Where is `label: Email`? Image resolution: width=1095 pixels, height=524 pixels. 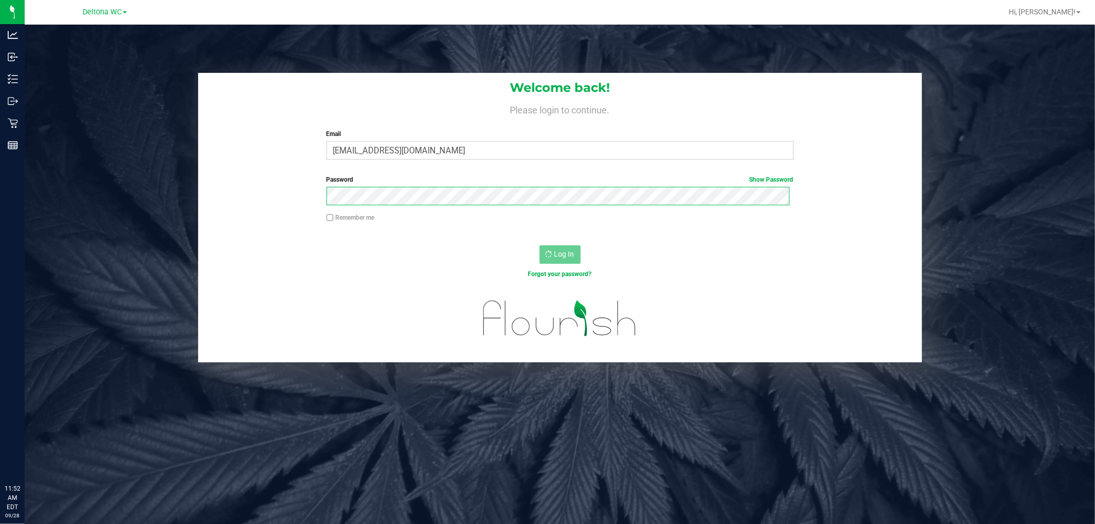 label: Email is located at coordinates (560, 134).